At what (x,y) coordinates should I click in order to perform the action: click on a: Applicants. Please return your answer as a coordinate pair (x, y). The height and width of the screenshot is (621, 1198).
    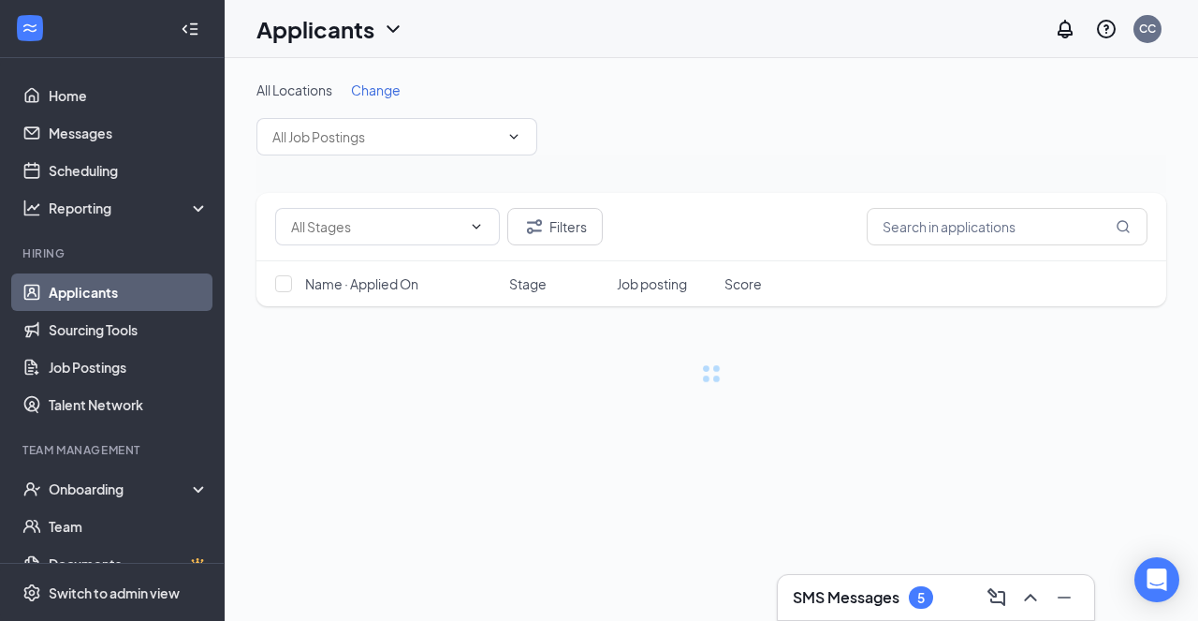
    Looking at the image, I should click on (128, 292).